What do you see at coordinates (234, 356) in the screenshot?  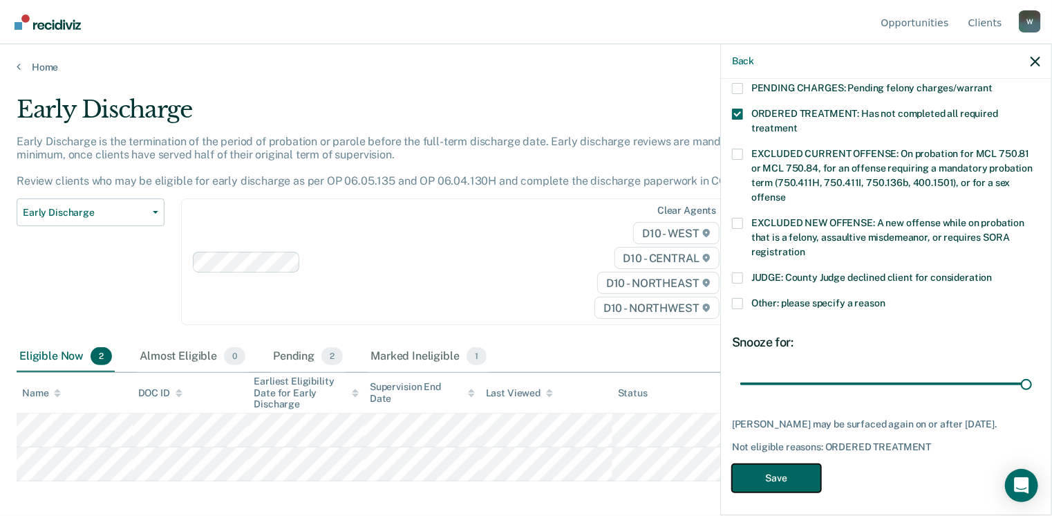 I see `span: 0` at bounding box center [234, 356].